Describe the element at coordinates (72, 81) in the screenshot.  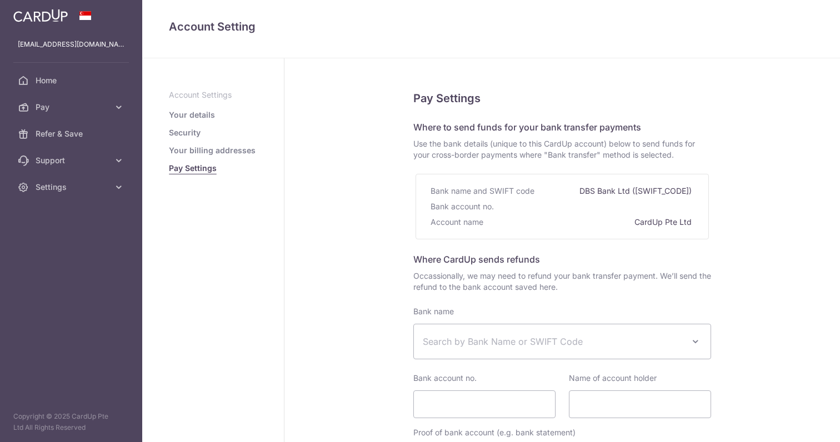
I see `span: Home` at that location.